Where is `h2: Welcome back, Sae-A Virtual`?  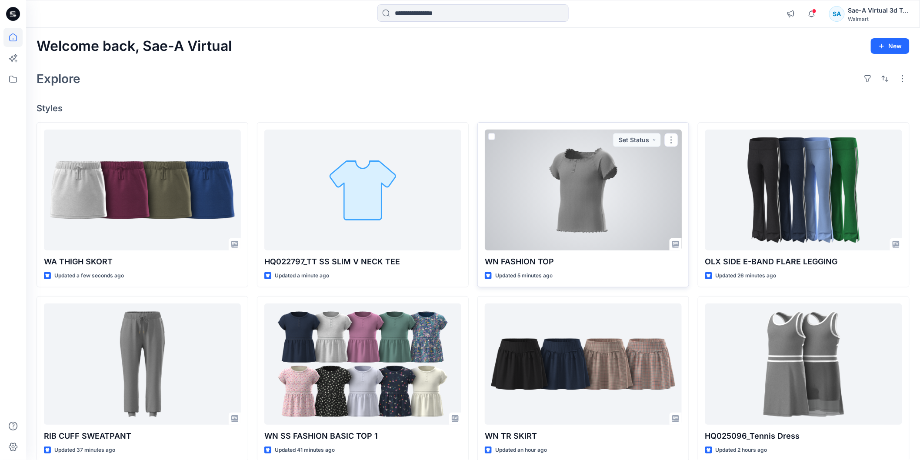
h2: Welcome back, Sae-A Virtual is located at coordinates (134, 46).